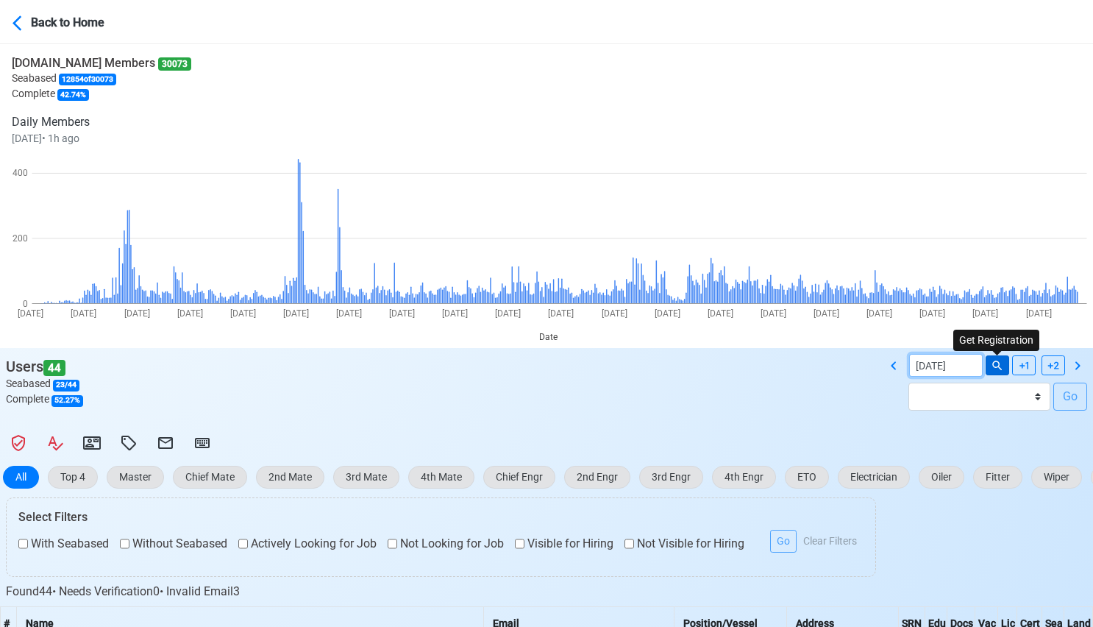  What do you see at coordinates (66, 386) in the screenshot?
I see `span: 23 / 44` at bounding box center [66, 386].